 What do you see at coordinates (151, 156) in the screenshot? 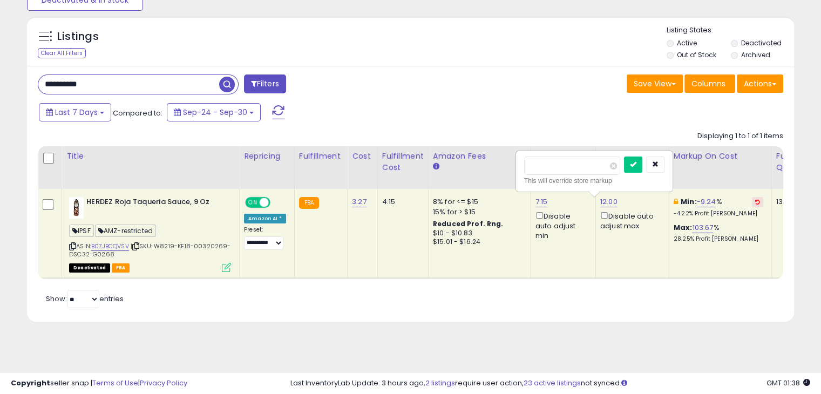
I see `div: Title` at bounding box center [151, 156].